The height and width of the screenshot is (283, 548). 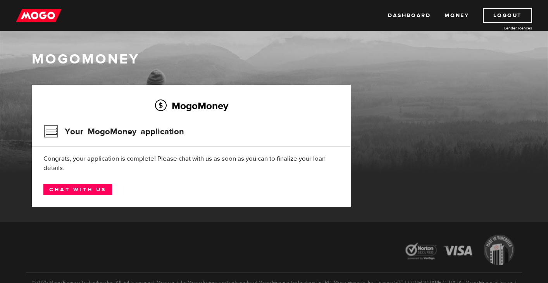 I want to click on a: Money, so click(x=457, y=16).